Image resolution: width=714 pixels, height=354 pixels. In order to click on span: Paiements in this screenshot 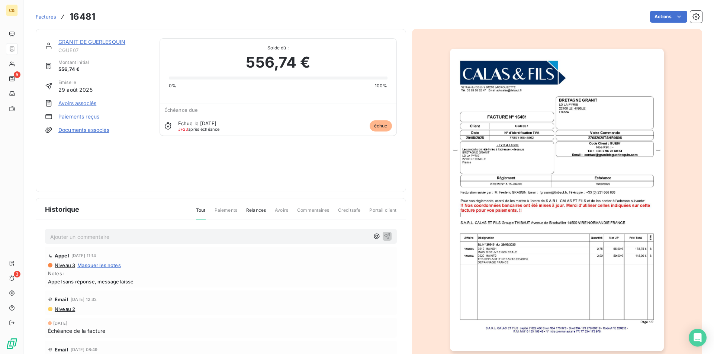, I will do `click(226, 213)`.